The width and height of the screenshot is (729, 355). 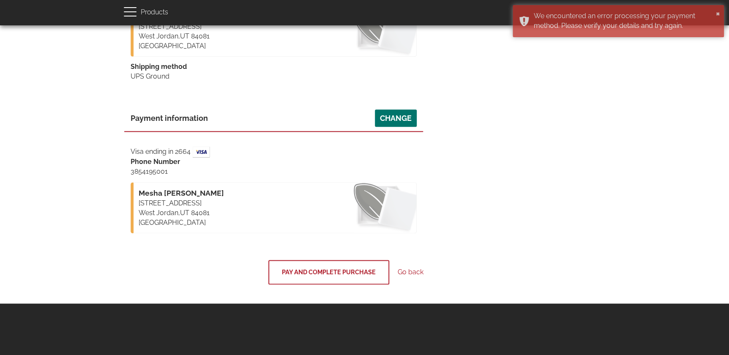 I want to click on div: Visa ending in 2664, so click(x=274, y=152).